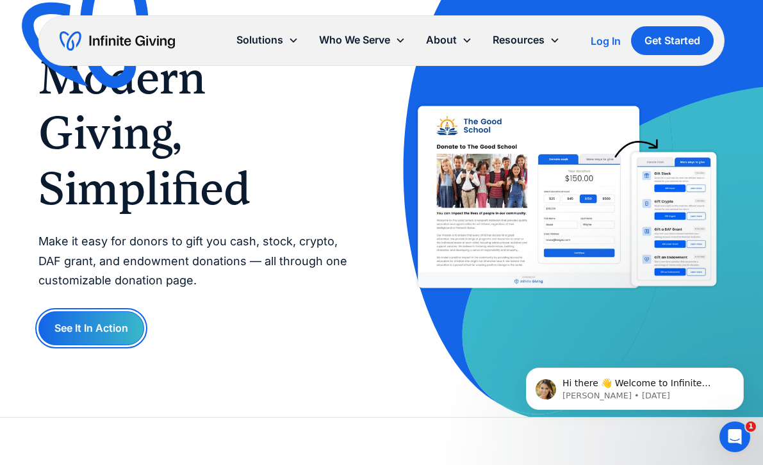 The height and width of the screenshot is (465, 763). What do you see at coordinates (197, 261) in the screenshot?
I see `p: Make it easy for donors to gift you cash, stock, crypto, DAF grant, and endowment donations — all...` at bounding box center [197, 261].